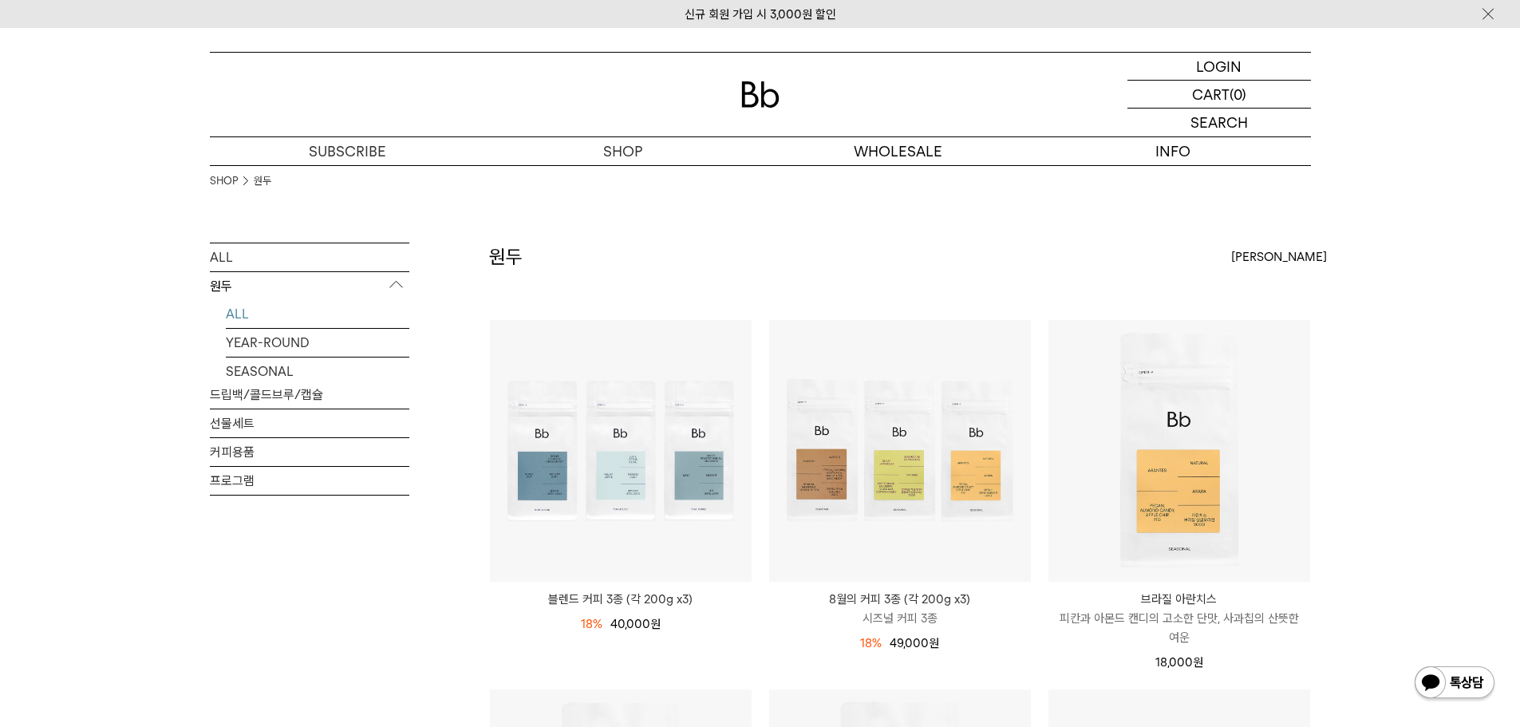 This screenshot has height=727, width=1520. Describe the element at coordinates (1179, 628) in the screenshot. I see `p: 피칸과 아몬드 캔디의 고소한 단맛, 사과칩의 산뜻한 여운` at that location.